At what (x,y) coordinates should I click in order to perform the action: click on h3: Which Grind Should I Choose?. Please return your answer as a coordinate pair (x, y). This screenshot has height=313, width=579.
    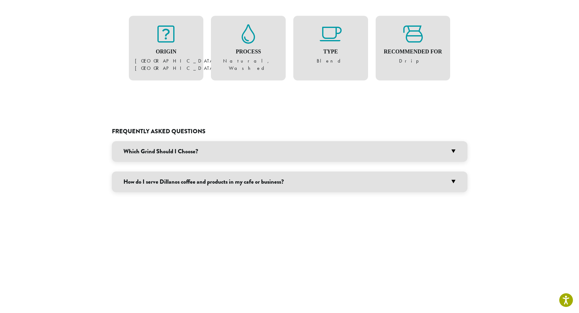
    Looking at the image, I should click on (290, 152).